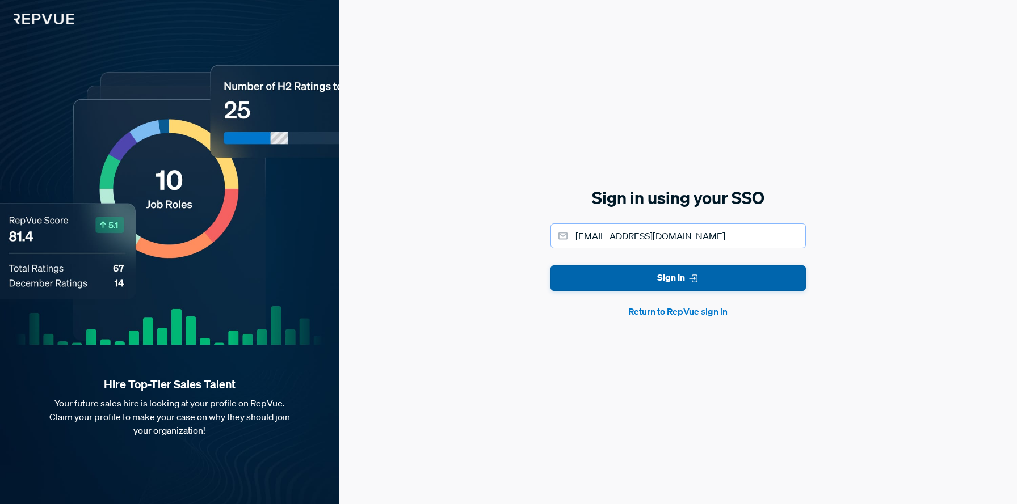 Image resolution: width=1017 pixels, height=504 pixels. I want to click on strong: Hire Top-Tier Sales Talent, so click(169, 385).